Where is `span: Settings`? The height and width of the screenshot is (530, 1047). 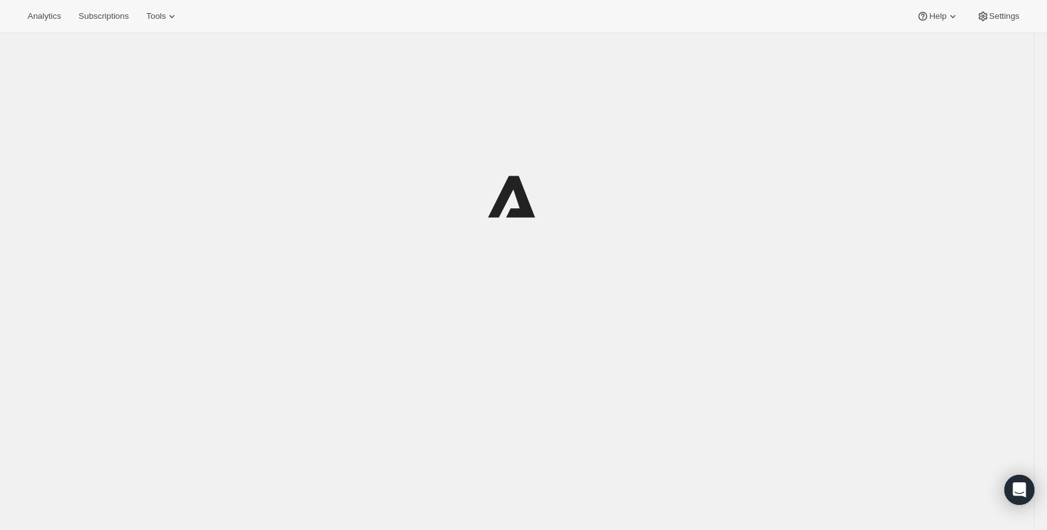 span: Settings is located at coordinates (1005, 16).